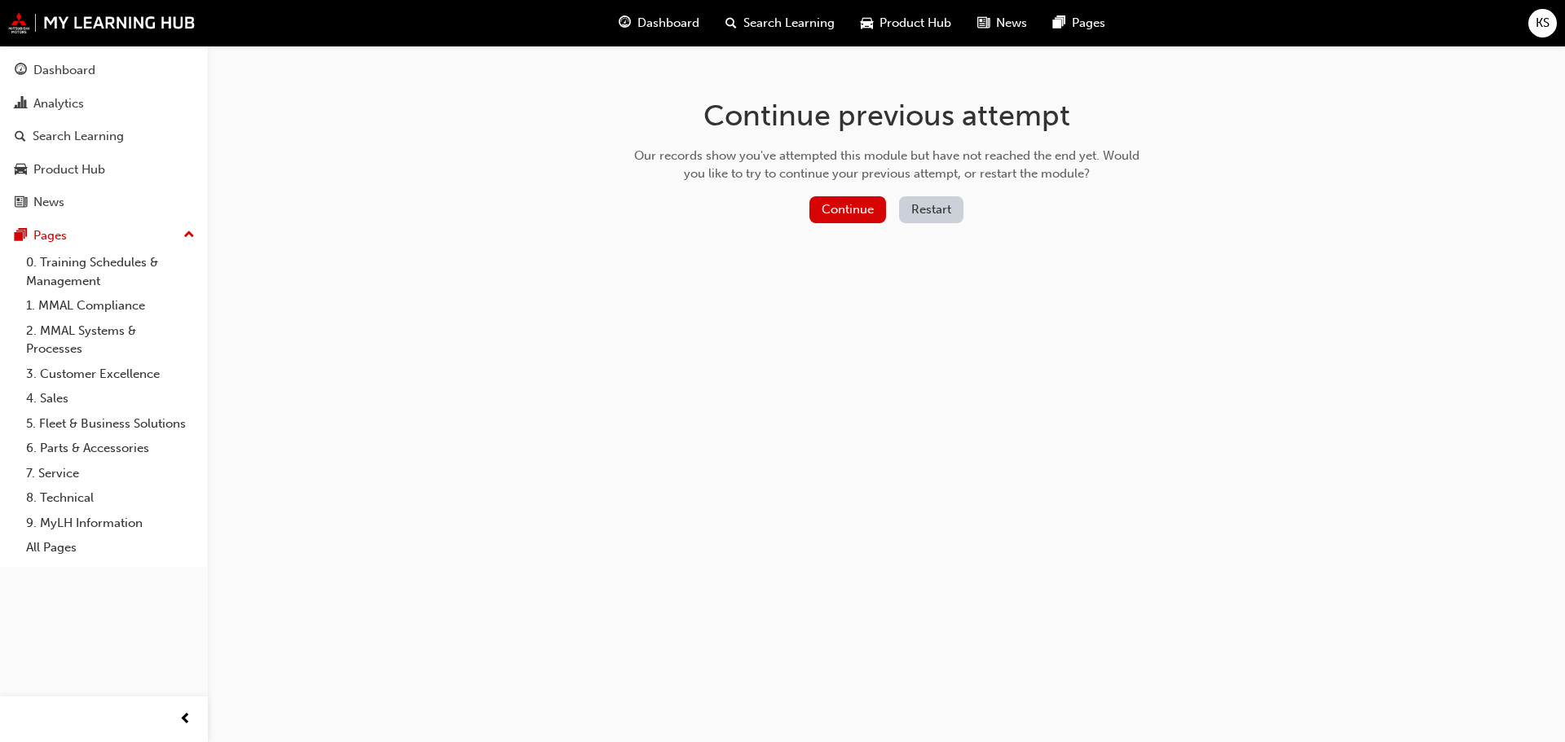  What do you see at coordinates (102, 23) in the screenshot?
I see `a: mmal` at bounding box center [102, 23].